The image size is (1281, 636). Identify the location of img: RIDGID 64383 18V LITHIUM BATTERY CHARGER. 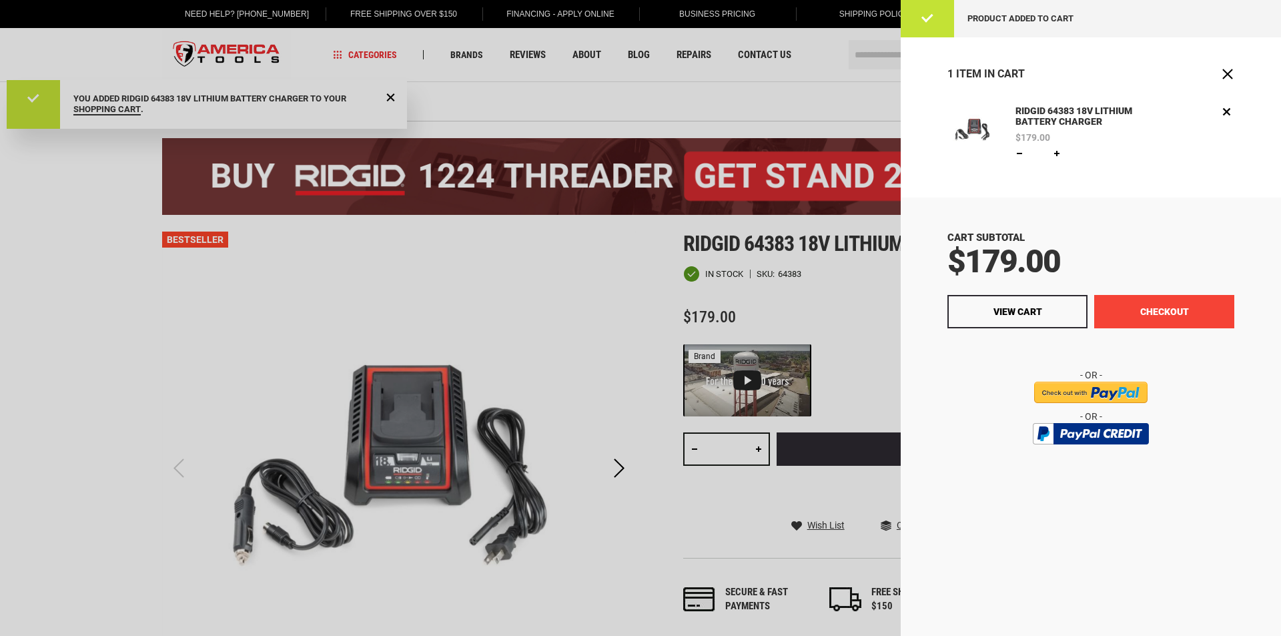
(973, 130).